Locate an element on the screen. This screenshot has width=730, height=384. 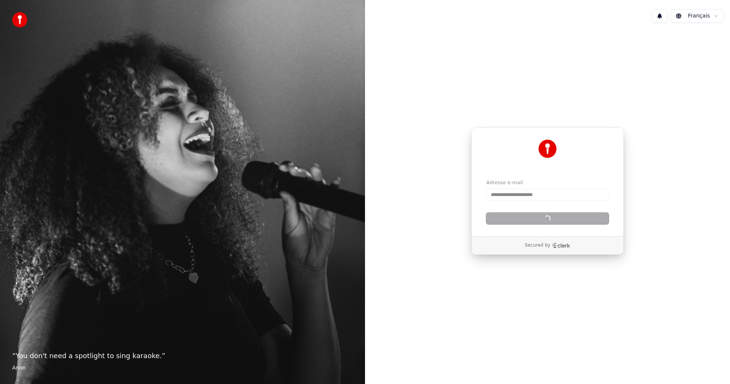
footer: Anon is located at coordinates (183, 368).